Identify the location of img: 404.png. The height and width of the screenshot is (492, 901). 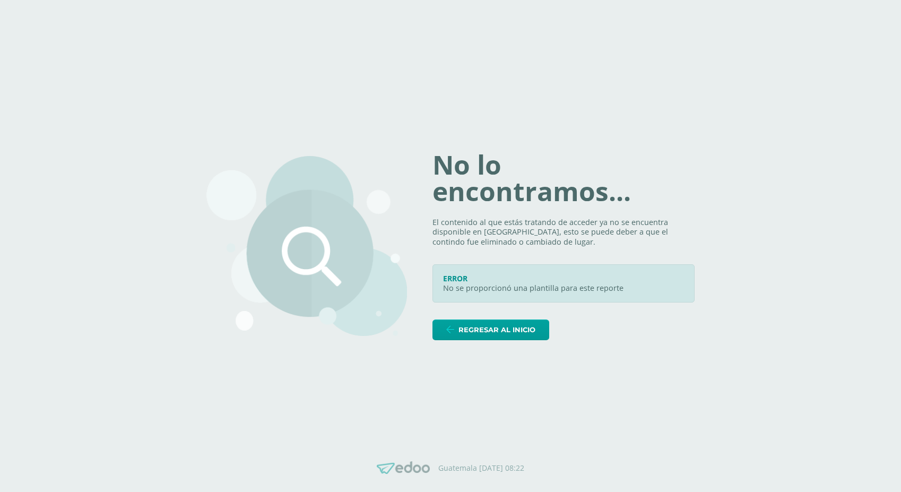
(307, 246).